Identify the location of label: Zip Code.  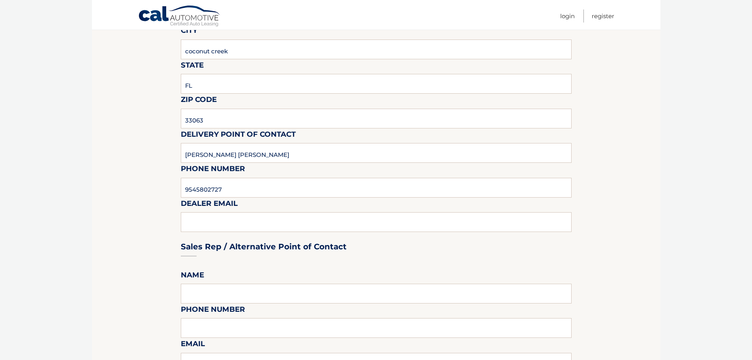
(199, 101).